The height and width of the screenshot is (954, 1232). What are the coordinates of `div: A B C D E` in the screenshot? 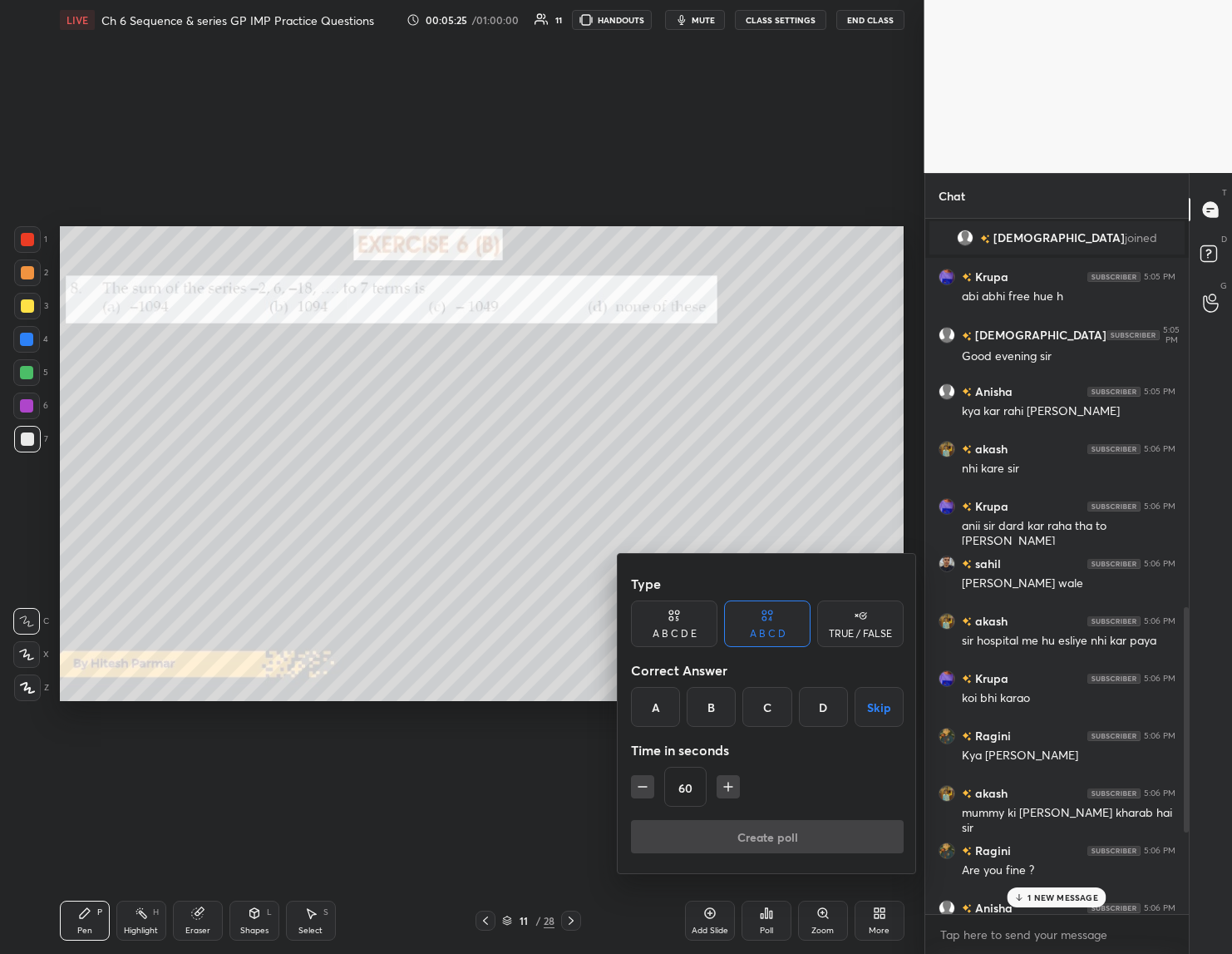 It's located at (674, 633).